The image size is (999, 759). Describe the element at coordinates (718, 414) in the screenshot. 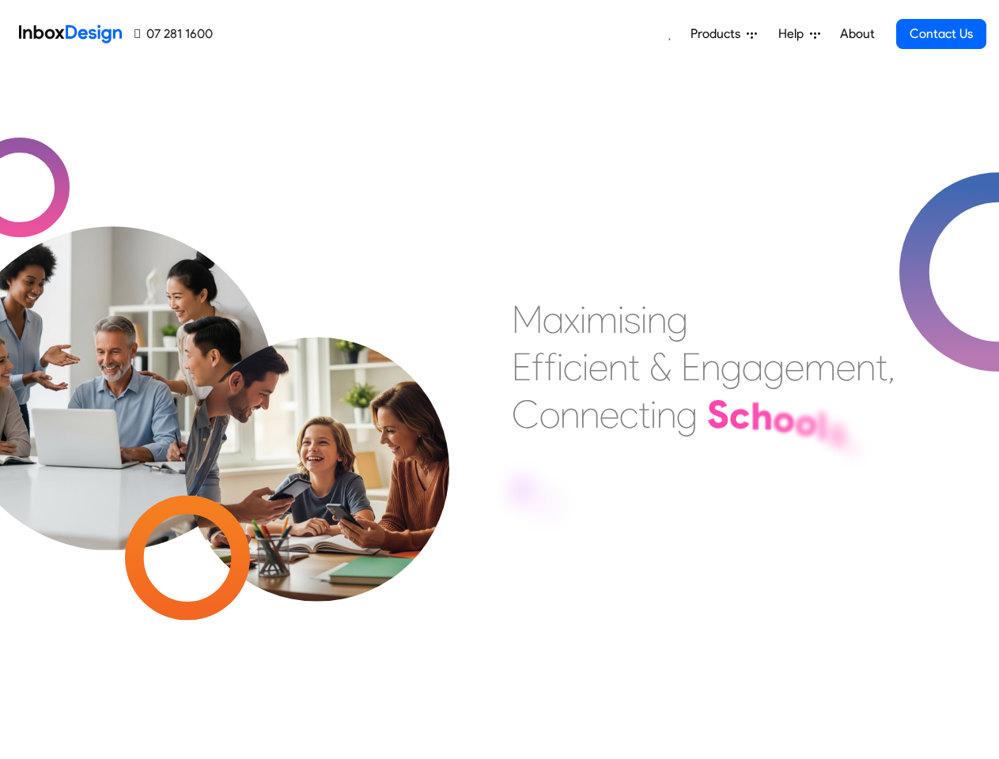

I see `div: S` at that location.